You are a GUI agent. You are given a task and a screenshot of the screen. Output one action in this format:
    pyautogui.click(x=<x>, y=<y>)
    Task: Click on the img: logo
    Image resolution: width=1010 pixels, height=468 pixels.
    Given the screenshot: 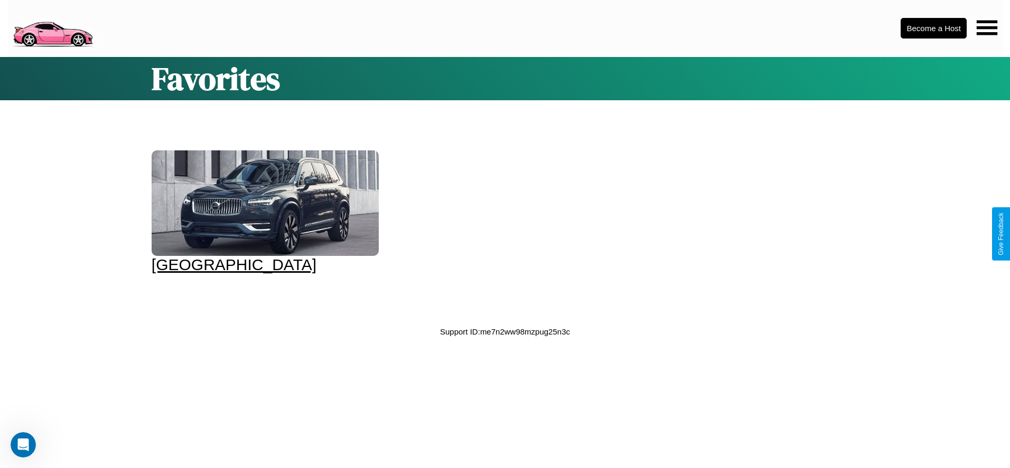 What is the action you would take?
    pyautogui.click(x=52, y=27)
    